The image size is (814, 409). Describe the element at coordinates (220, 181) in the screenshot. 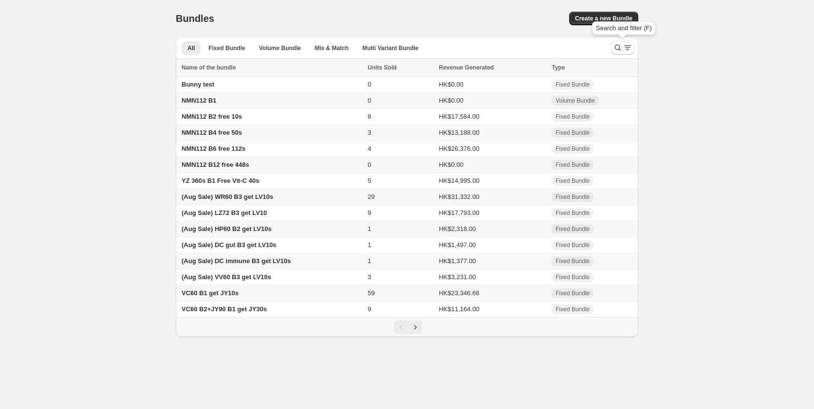

I see `span: YZ 360s B1 Free Vit-C 40s` at that location.